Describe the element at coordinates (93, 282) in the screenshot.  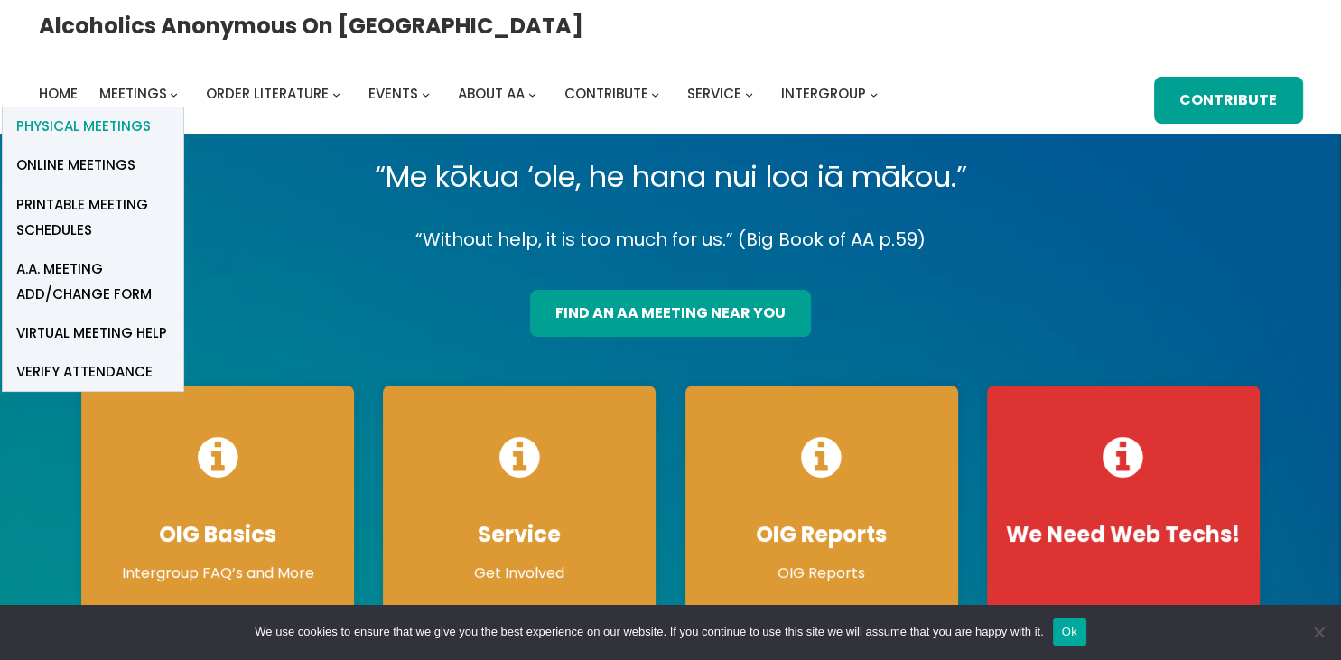
I see `span: A.A. Meeting Add/Change Form` at that location.